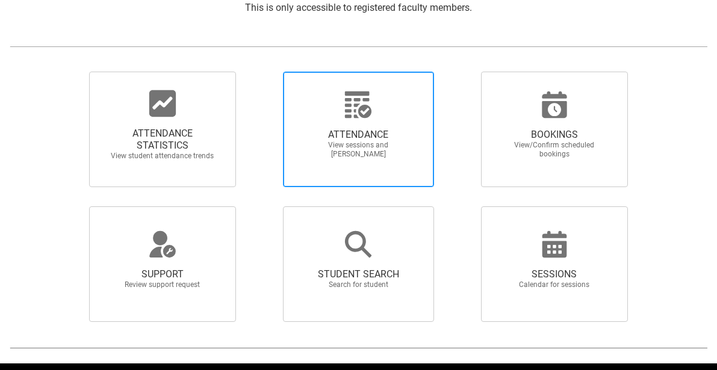  Describe the element at coordinates (162, 140) in the screenshot. I see `span: ATTENDANCE STATISTICS` at that location.